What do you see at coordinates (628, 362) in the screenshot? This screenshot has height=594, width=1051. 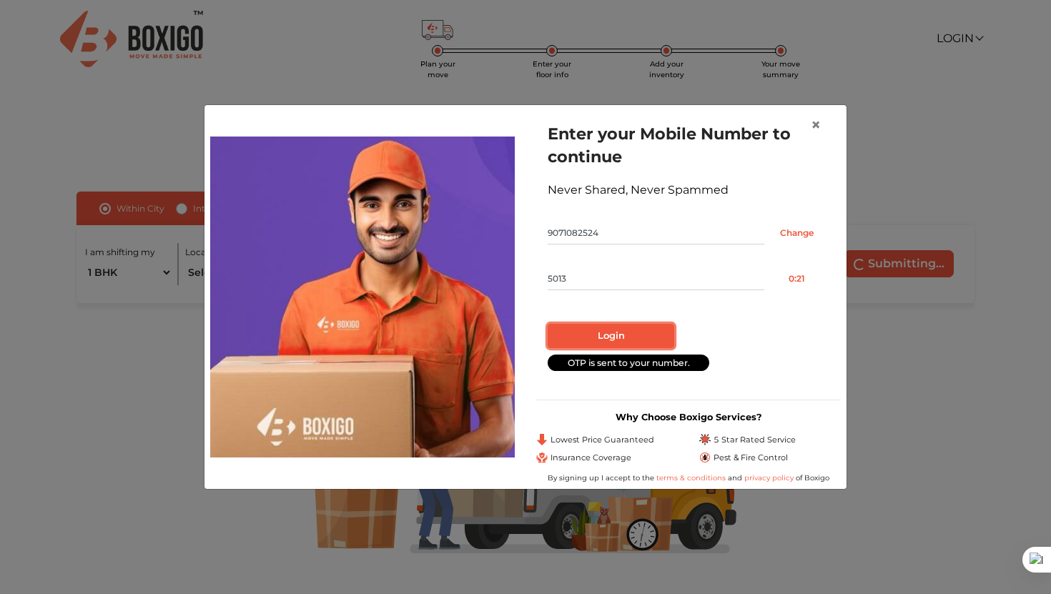 I see `div: OTP is sent to your number.` at bounding box center [628, 362].